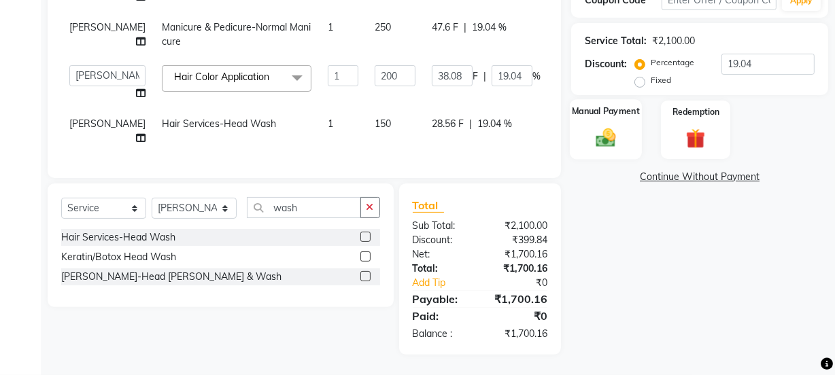  Describe the element at coordinates (118, 257) in the screenshot. I see `div: Keratin/Botox Head Wash` at that location.